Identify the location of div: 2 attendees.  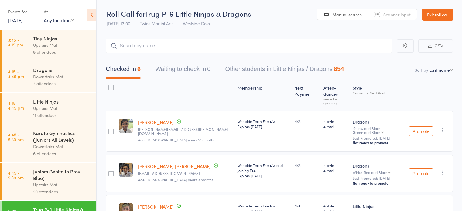
(62, 83).